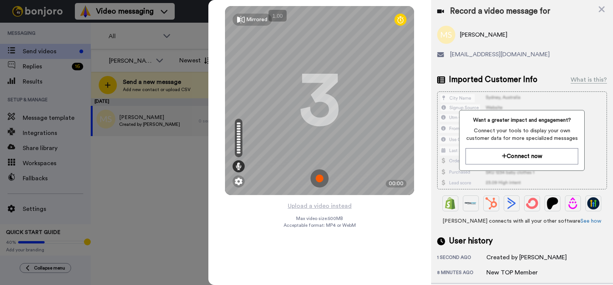 The image size is (613, 285). Describe the element at coordinates (522, 135) in the screenshot. I see `span: Connect your tools to display your own customer data for more specialized messages` at that location.